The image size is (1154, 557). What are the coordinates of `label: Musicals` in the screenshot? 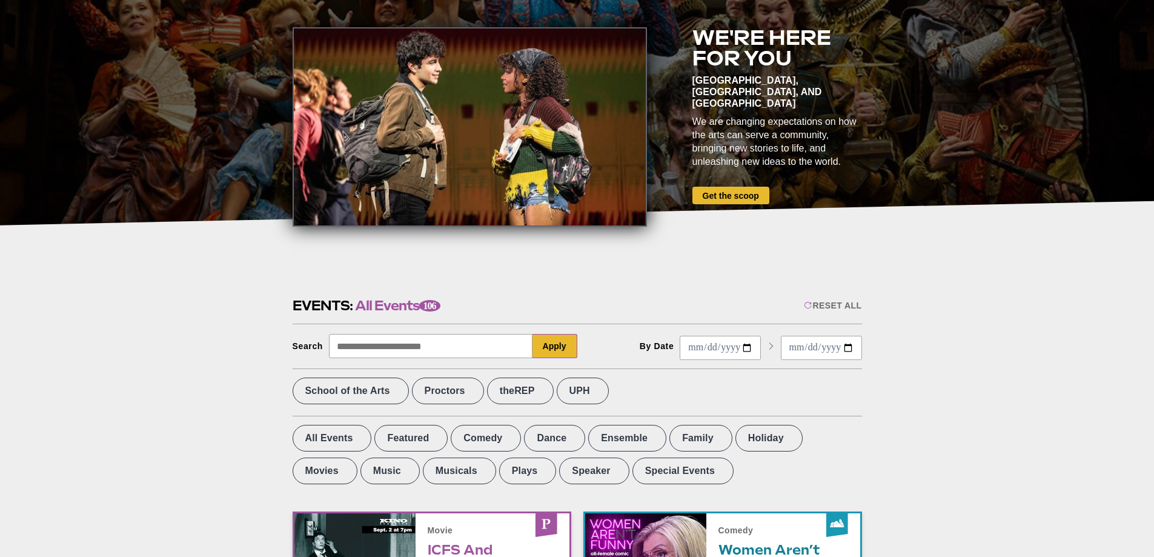 It's located at (459, 471).